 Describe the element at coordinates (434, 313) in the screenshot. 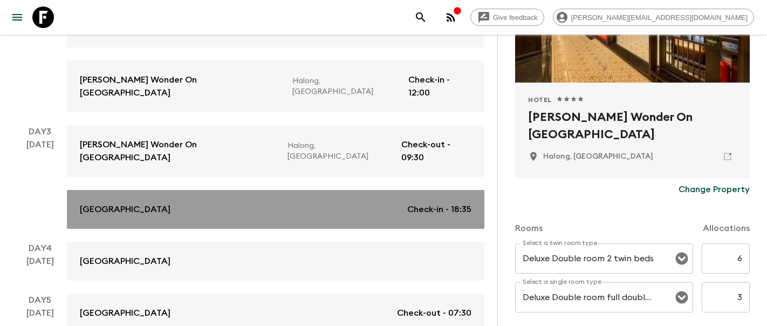

I see `p: Check-out - 07:30` at that location.